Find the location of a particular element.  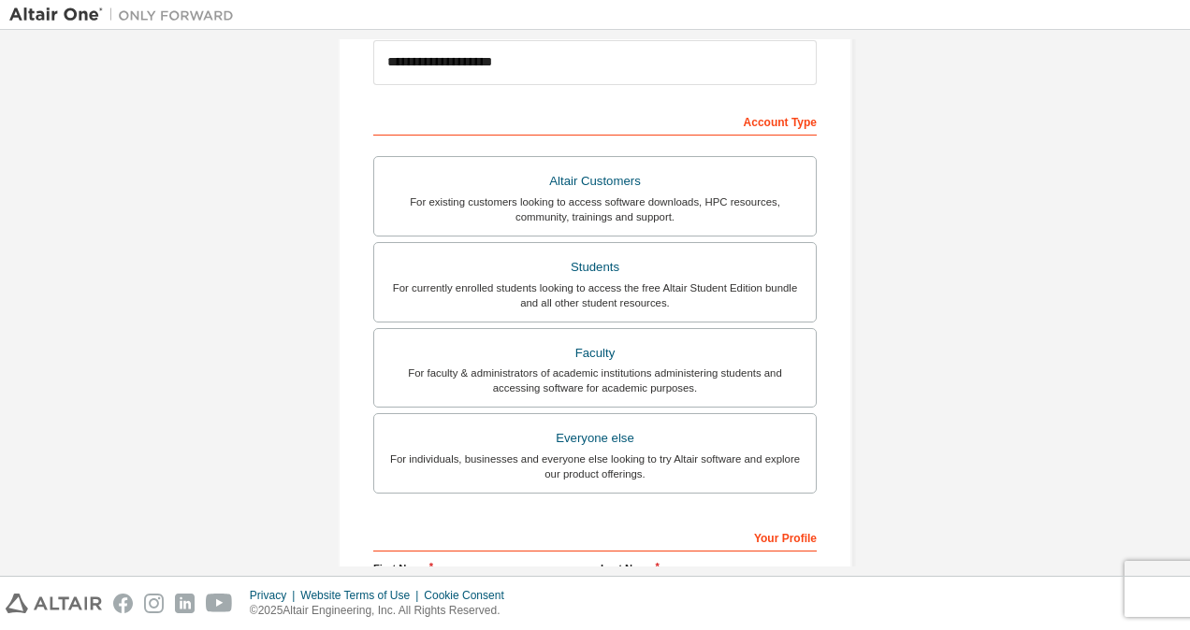

p: © 2025 Altair Engineering, Inc. All Rights Reserved. is located at coordinates (383, 611).